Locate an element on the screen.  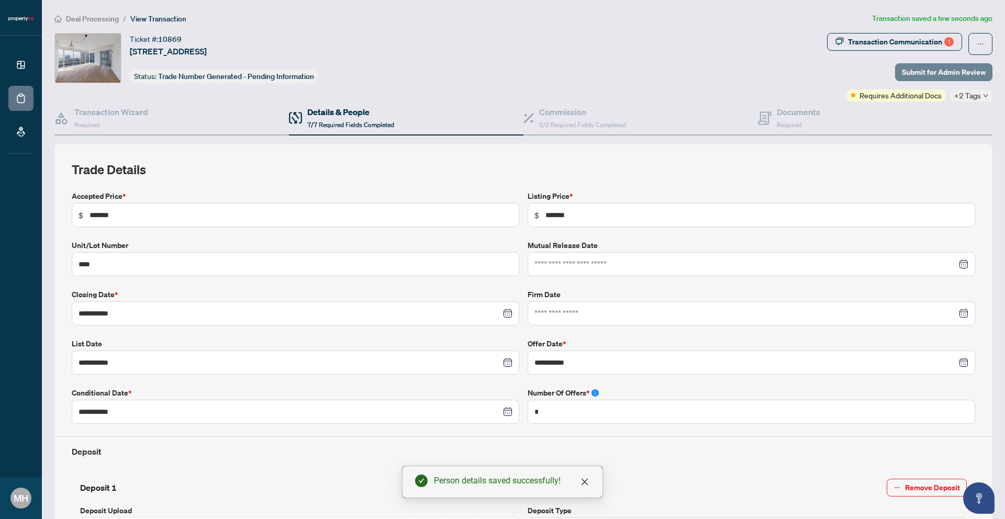
h4: Details & People is located at coordinates (351, 112).